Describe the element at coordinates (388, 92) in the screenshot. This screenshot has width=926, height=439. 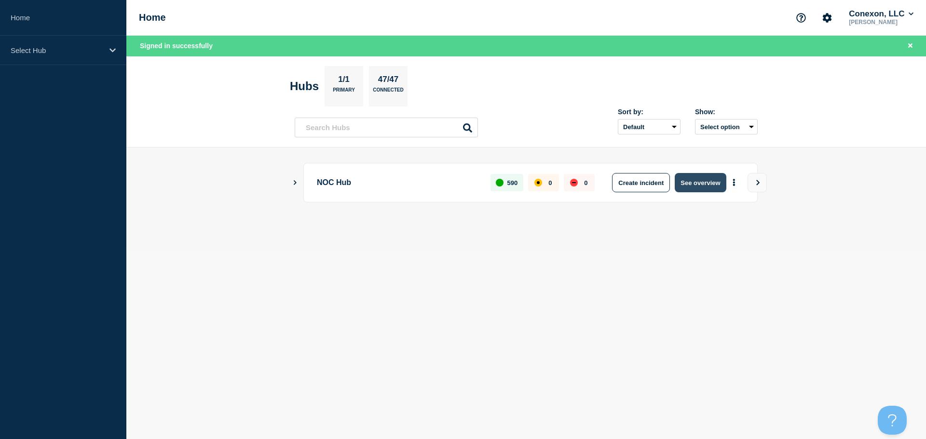
I see `p: Connected` at that location.